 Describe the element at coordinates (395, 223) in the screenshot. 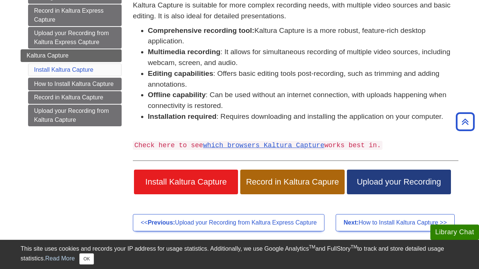

I see `a: Next:How to Install Kaltura Capture >>` at that location.